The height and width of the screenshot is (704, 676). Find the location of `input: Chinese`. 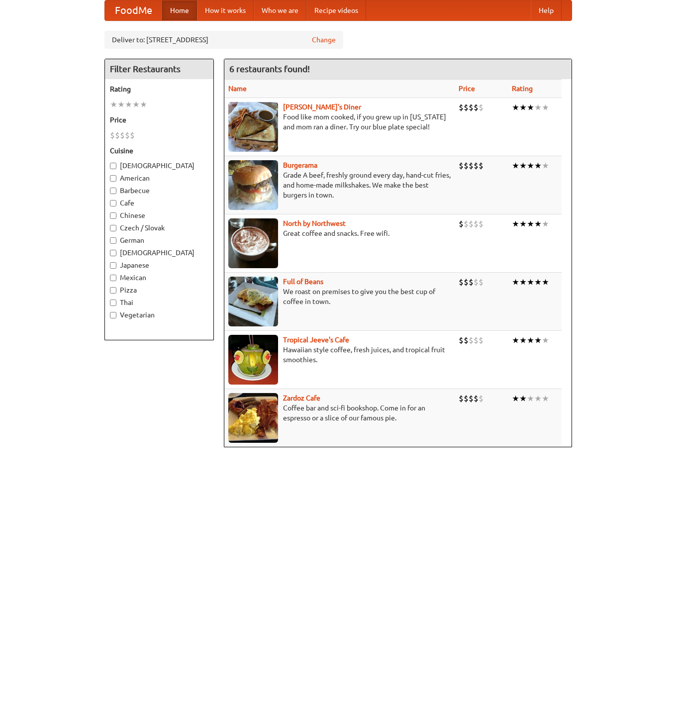

input: Chinese is located at coordinates (113, 215).